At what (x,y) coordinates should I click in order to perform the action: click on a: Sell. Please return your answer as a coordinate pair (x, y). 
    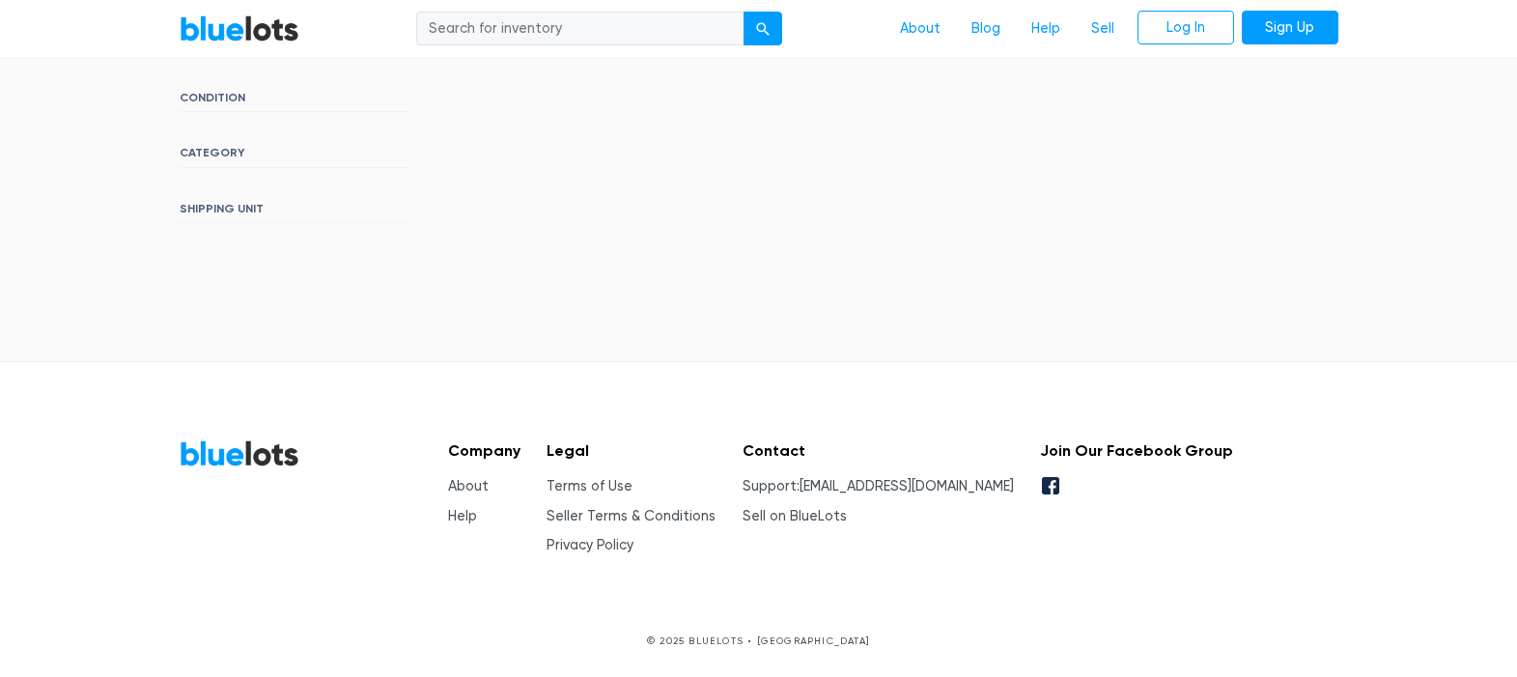
    Looking at the image, I should click on (1103, 29).